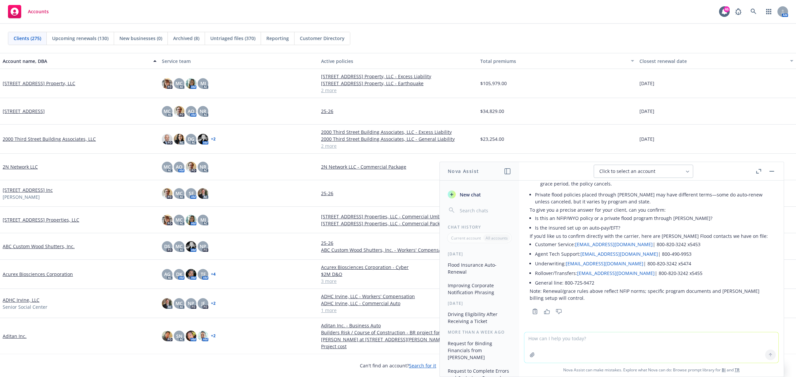 Image resolution: width=796 pixels, height=377 pixels. I want to click on span: Nova Assist can make mistakes. Explore what Nova can do: Browse prompt library for and, so click(651, 370).